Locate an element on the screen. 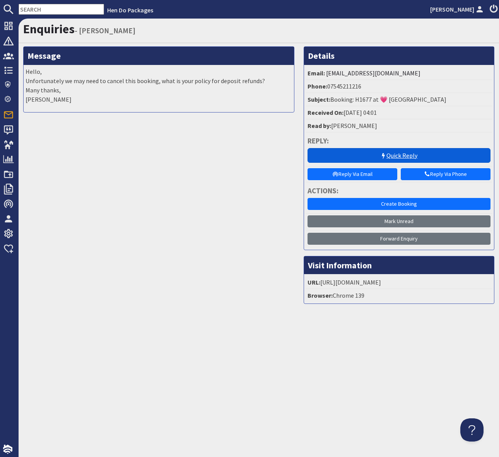 Image resolution: width=499 pixels, height=457 pixels. strong: URL: is located at coordinates (314, 282).